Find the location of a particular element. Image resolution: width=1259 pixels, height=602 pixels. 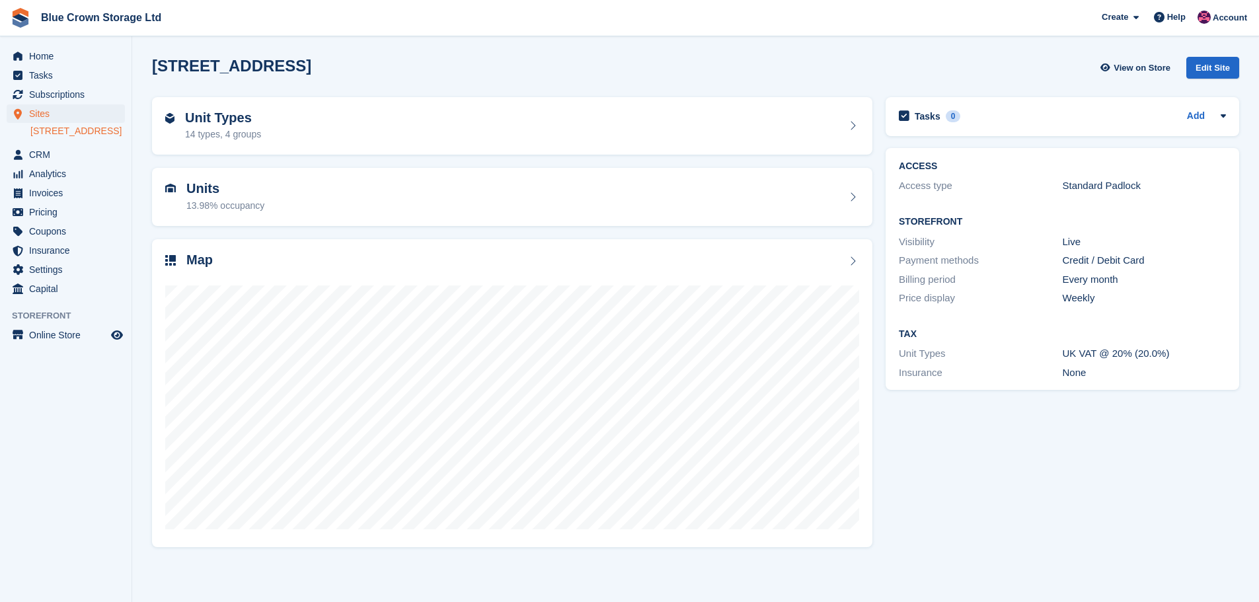

div: Weekly is located at coordinates (1144, 298).